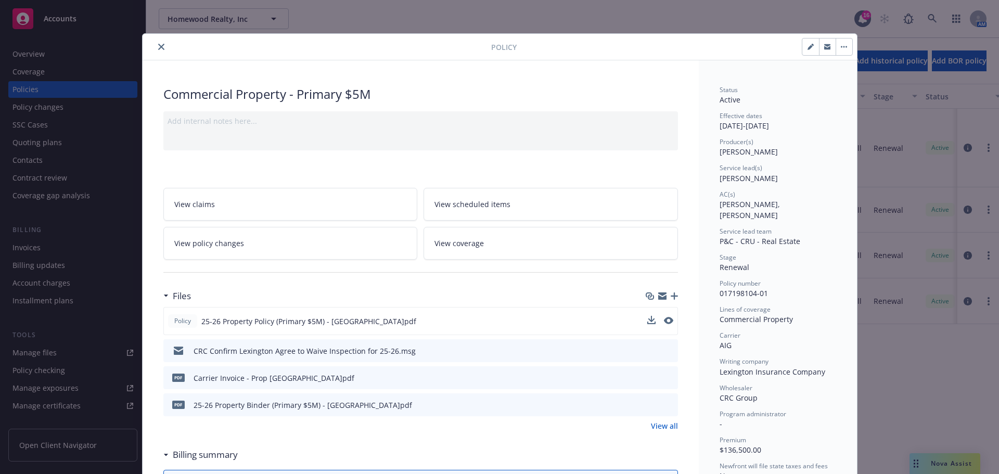 The image size is (999, 474). I want to click on div: Billing summary, so click(200, 455).